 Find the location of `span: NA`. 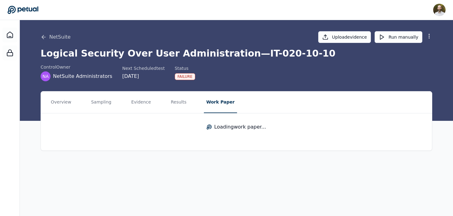

span: NA is located at coordinates (46, 76).